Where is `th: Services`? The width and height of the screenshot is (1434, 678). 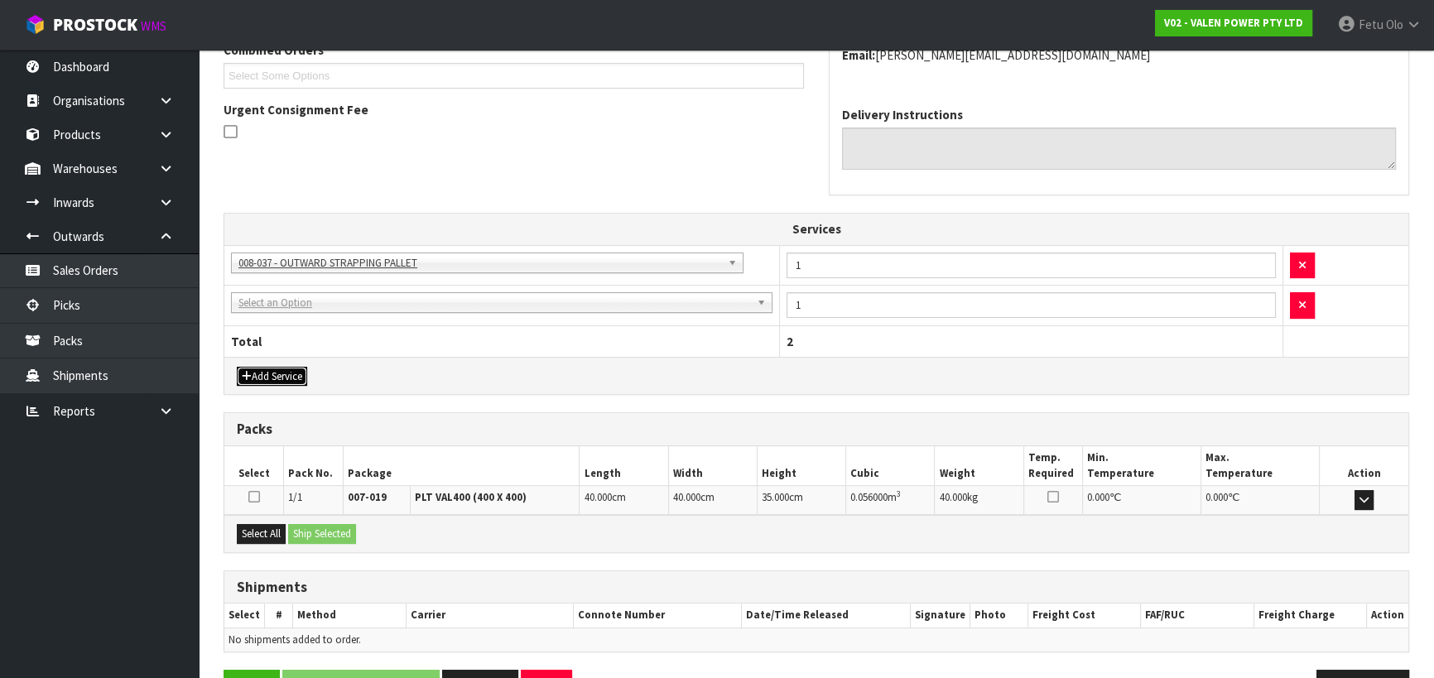 th: Services is located at coordinates (816, 229).